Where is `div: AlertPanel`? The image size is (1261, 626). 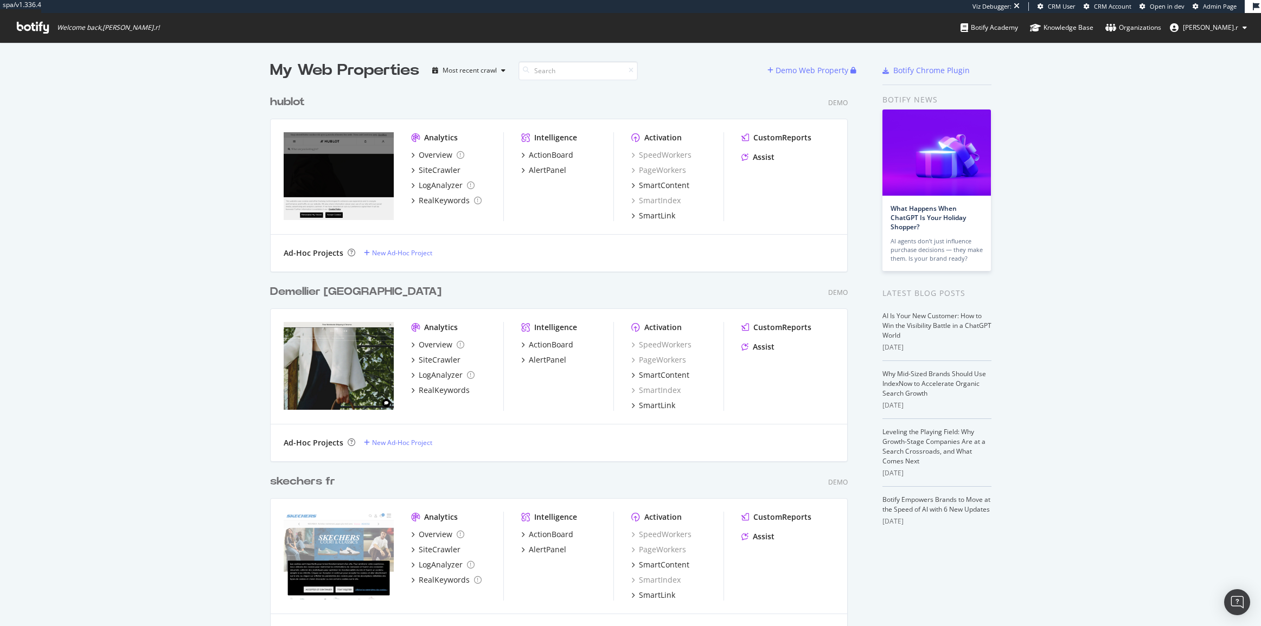
div: AlertPanel is located at coordinates (547, 170).